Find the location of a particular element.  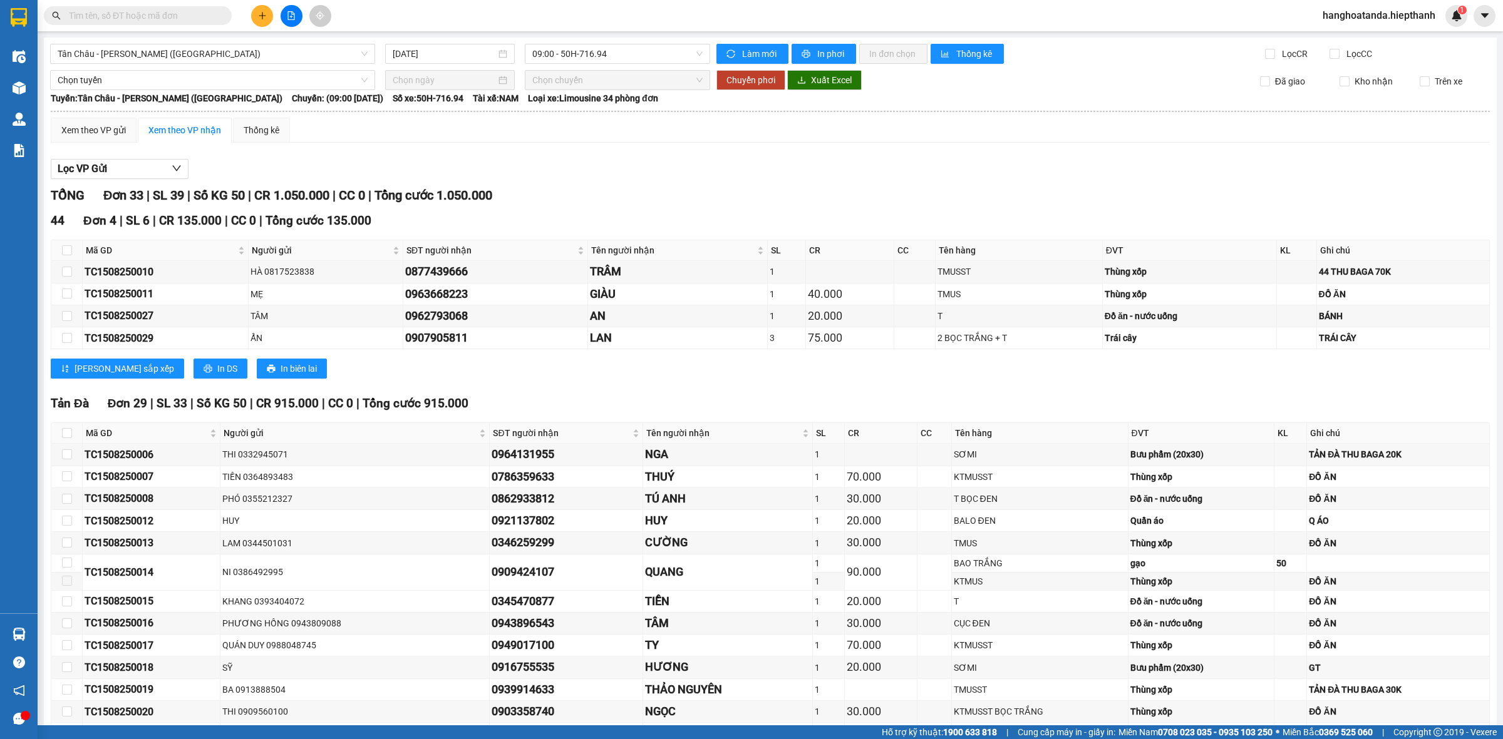

button: Lọc VP Gửi is located at coordinates (120, 169).